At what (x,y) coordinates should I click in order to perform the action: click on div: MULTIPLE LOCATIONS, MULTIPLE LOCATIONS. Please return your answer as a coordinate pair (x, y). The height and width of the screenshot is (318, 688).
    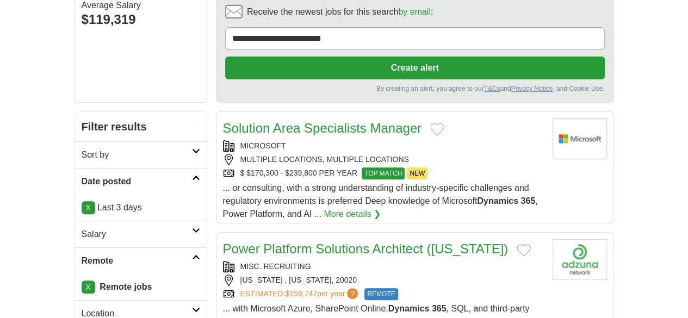
    Looking at the image, I should click on (384, 159).